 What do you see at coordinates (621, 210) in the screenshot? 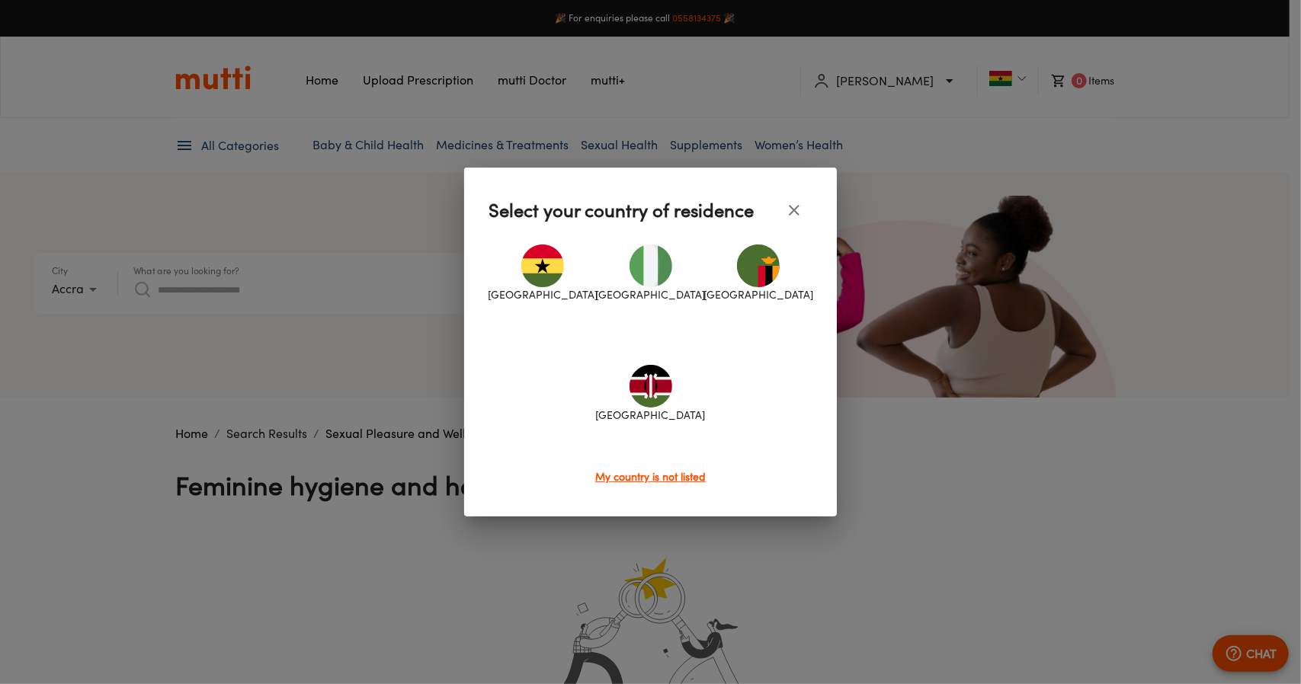
I see `p: Select your country of residence` at bounding box center [621, 210].